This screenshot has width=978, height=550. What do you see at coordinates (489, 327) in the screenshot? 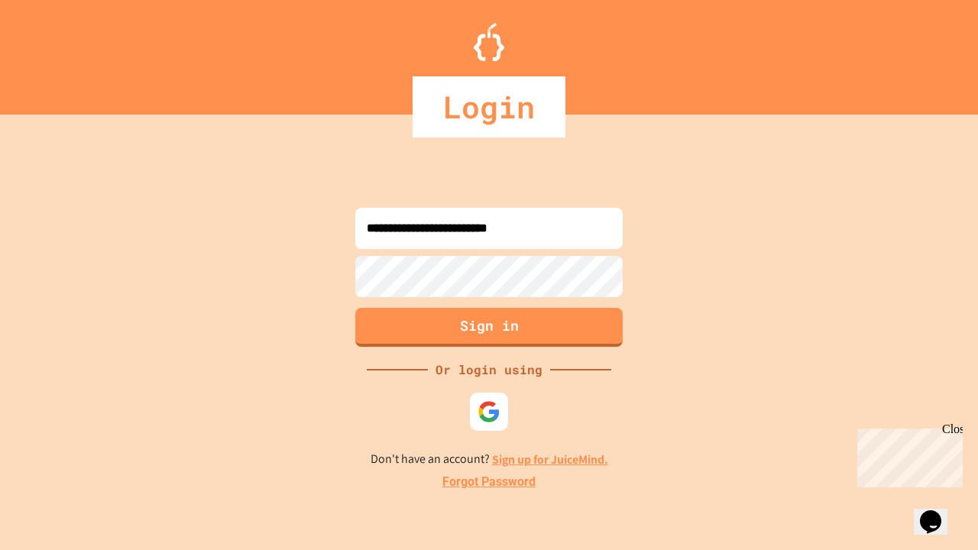
I see `button: Sign in` at bounding box center [489, 327].